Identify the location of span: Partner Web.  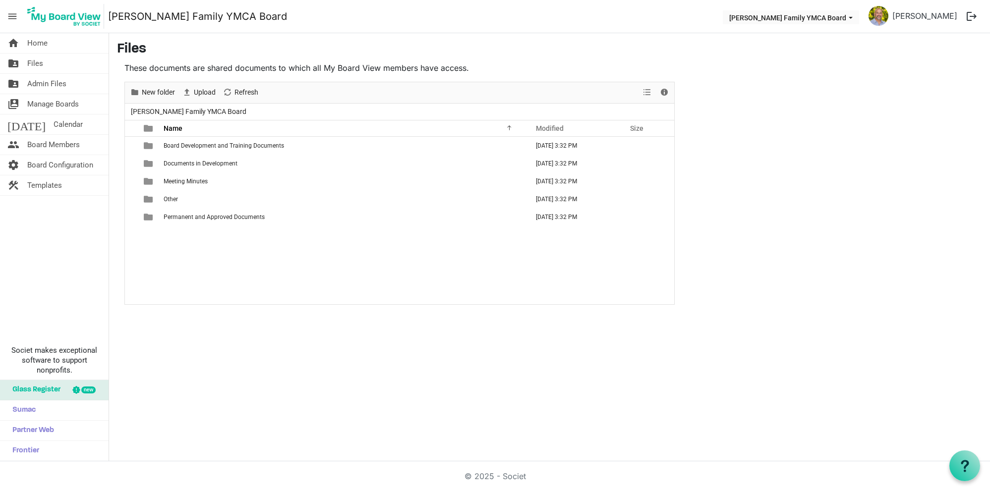
(31, 431).